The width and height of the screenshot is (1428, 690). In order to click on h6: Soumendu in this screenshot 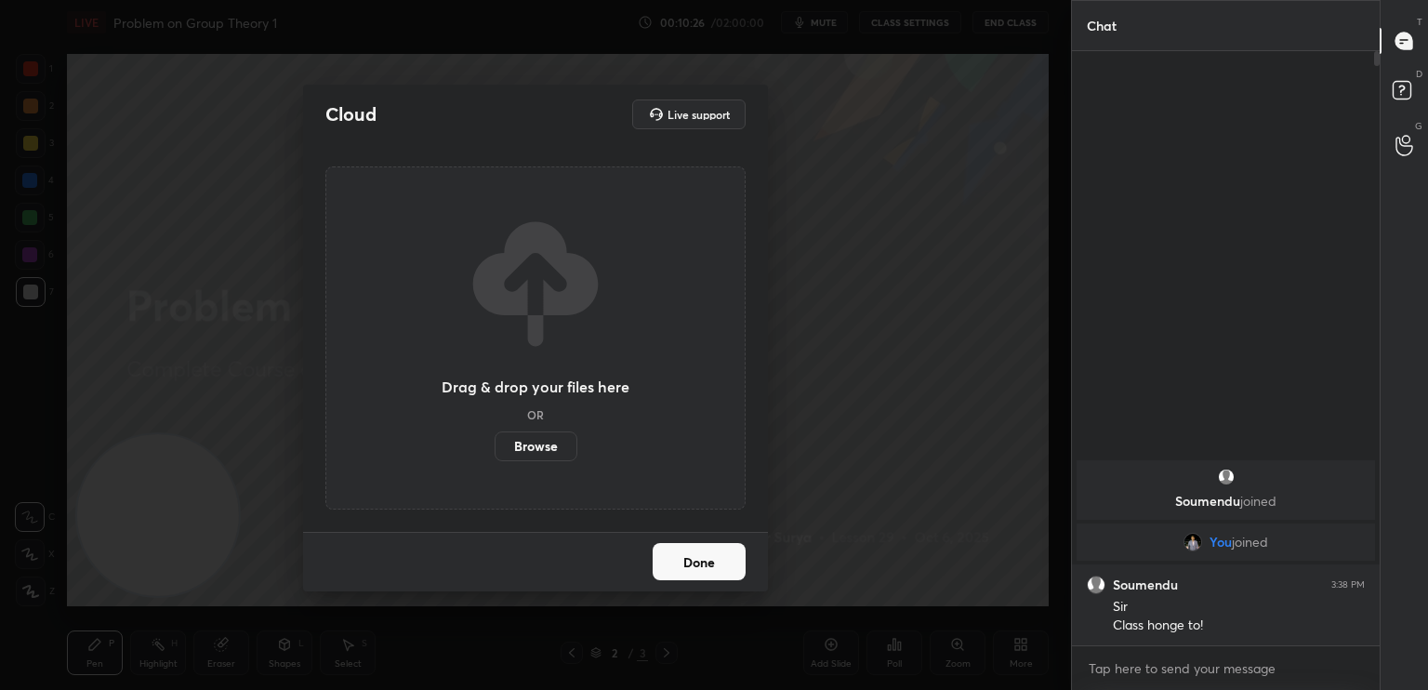, I will do `click(1145, 585)`.